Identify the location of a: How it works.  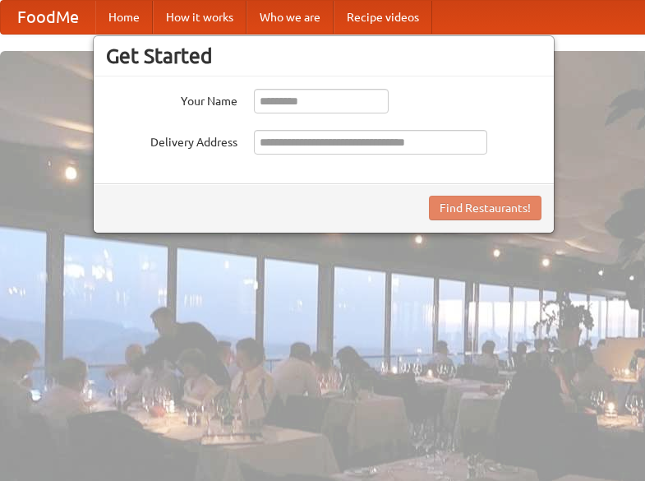
(200, 17).